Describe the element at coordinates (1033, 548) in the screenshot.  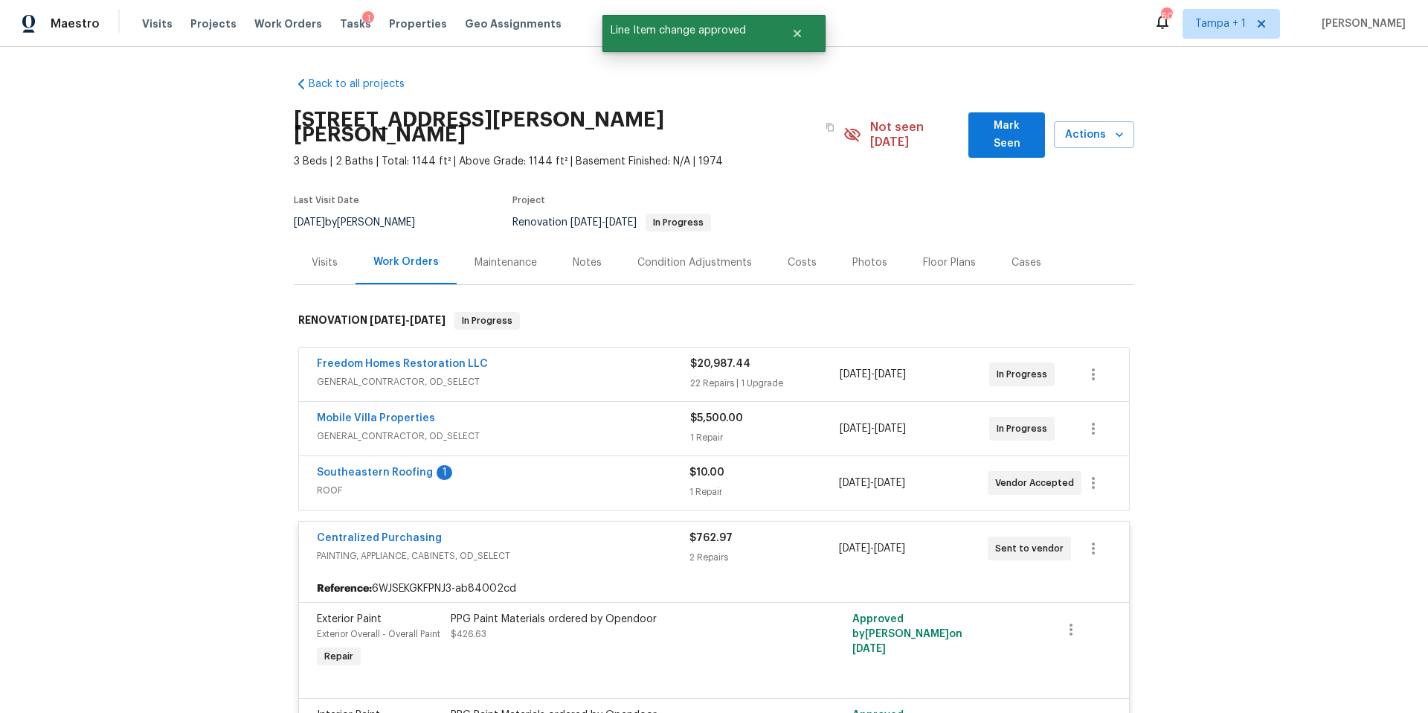
I see `span: Sent to vendor` at that location.